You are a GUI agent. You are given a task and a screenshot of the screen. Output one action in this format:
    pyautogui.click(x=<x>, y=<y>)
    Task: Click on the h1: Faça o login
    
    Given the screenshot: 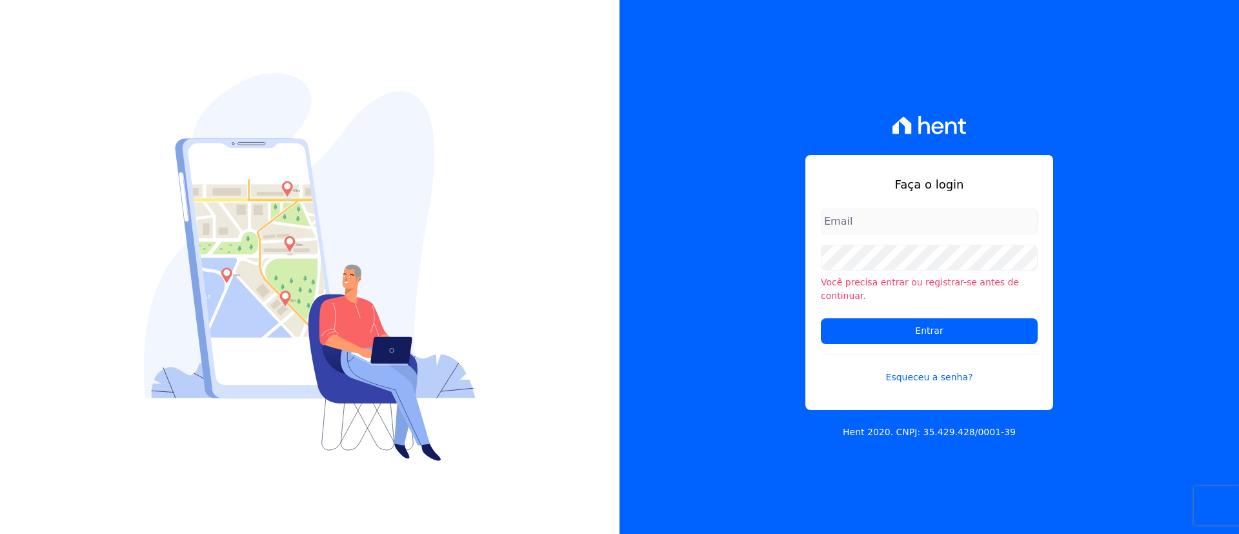 What is the action you would take?
    pyautogui.click(x=929, y=184)
    